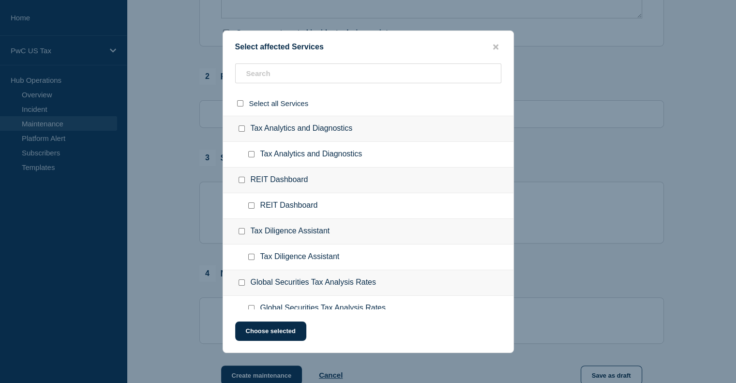 Image resolution: width=736 pixels, height=383 pixels. What do you see at coordinates (496, 47) in the screenshot?
I see `button: close button` at bounding box center [496, 47].